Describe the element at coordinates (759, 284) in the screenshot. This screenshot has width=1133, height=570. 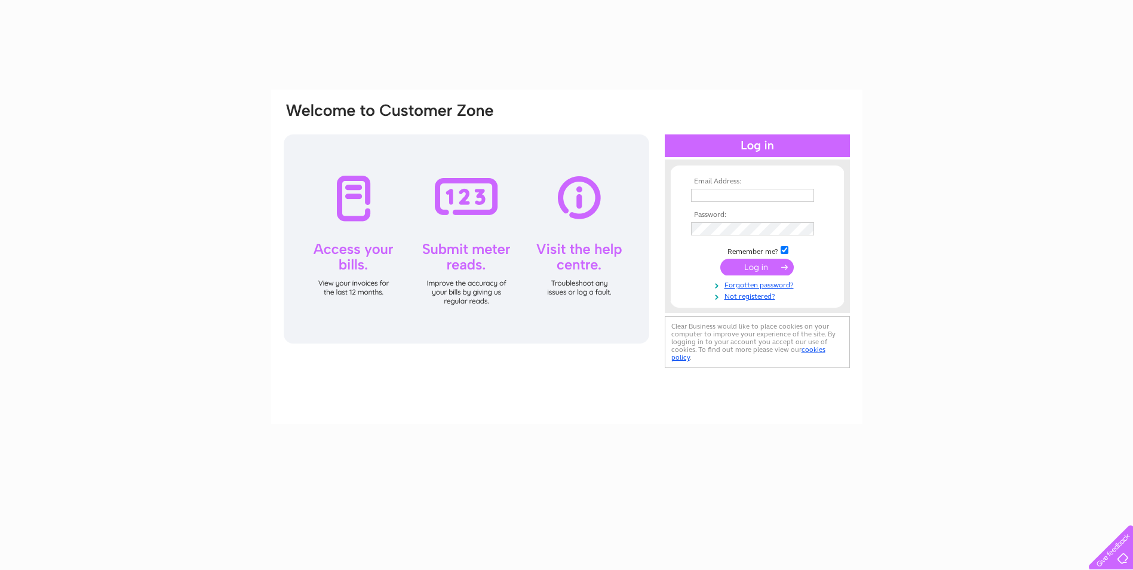
I see `a: Forgotten password?` at that location.